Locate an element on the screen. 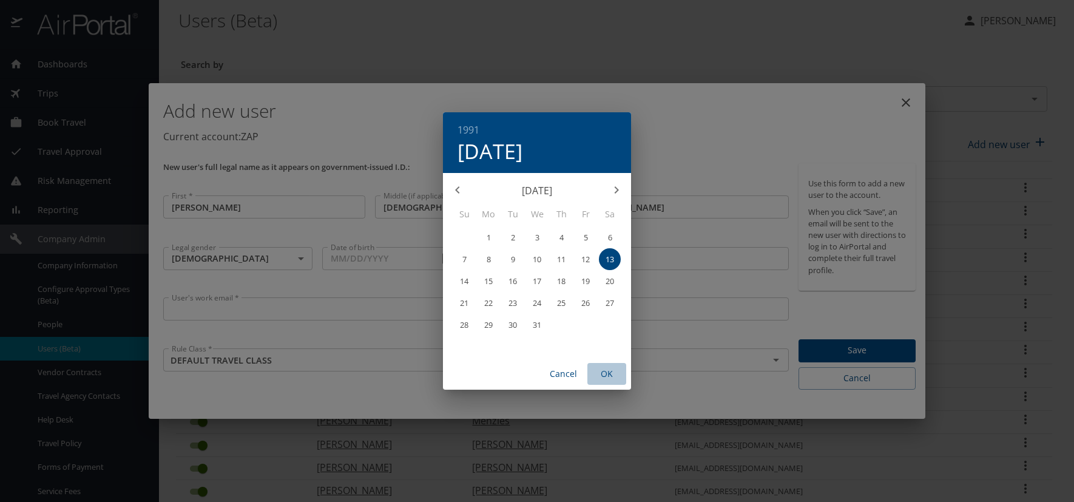 The image size is (1074, 502). p: 7 is located at coordinates (464, 259).